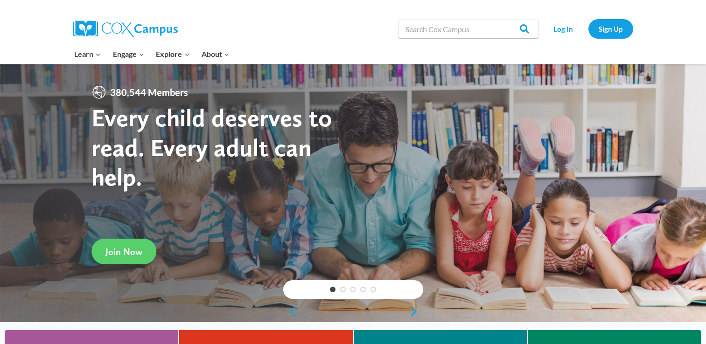  Describe the element at coordinates (290, 312) in the screenshot. I see `a: previous` at that location.